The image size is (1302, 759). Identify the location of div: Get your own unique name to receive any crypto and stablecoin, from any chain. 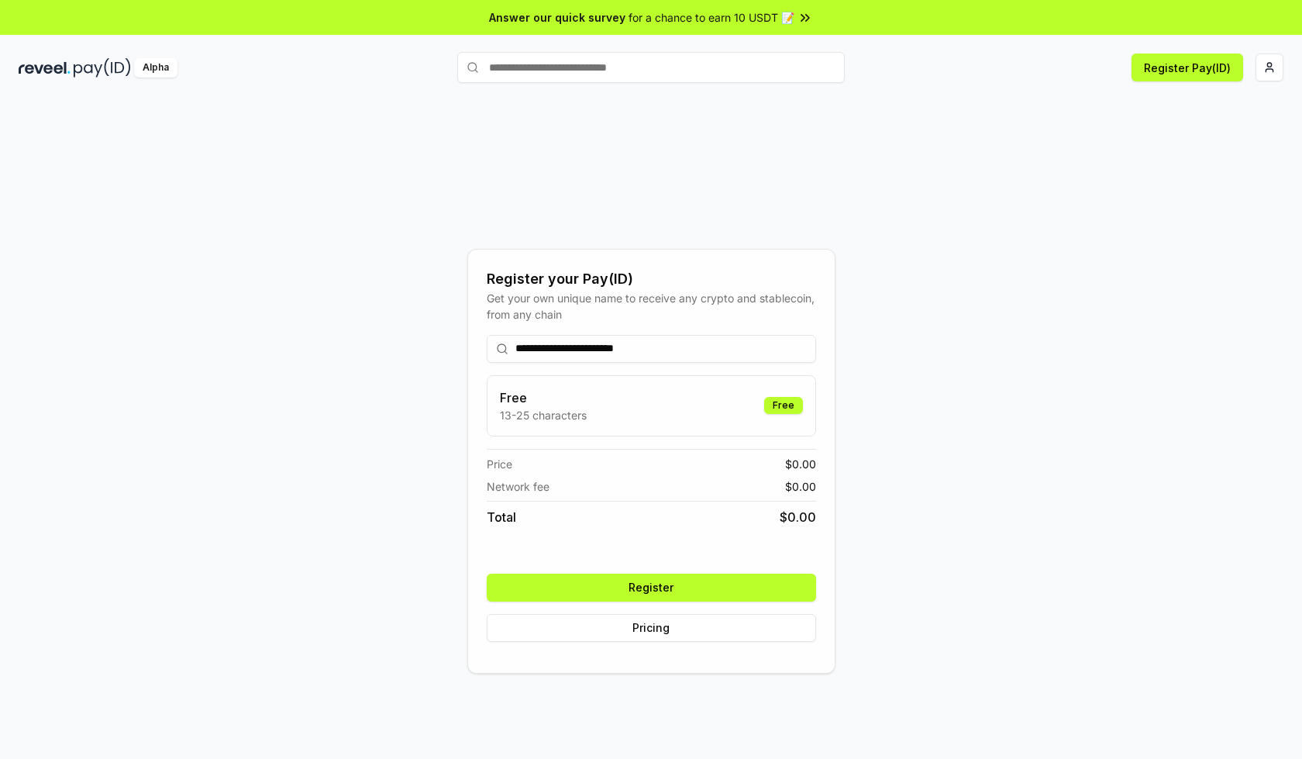
(651, 306).